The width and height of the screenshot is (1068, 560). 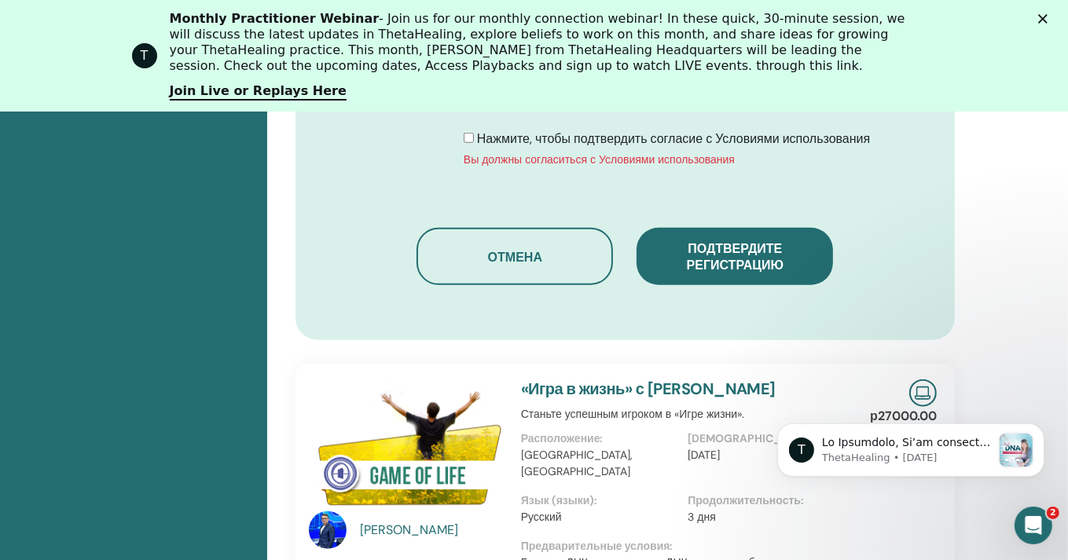 What do you see at coordinates (735, 256) in the screenshot?
I see `button: Подтвердите регистрацию` at bounding box center [735, 256].